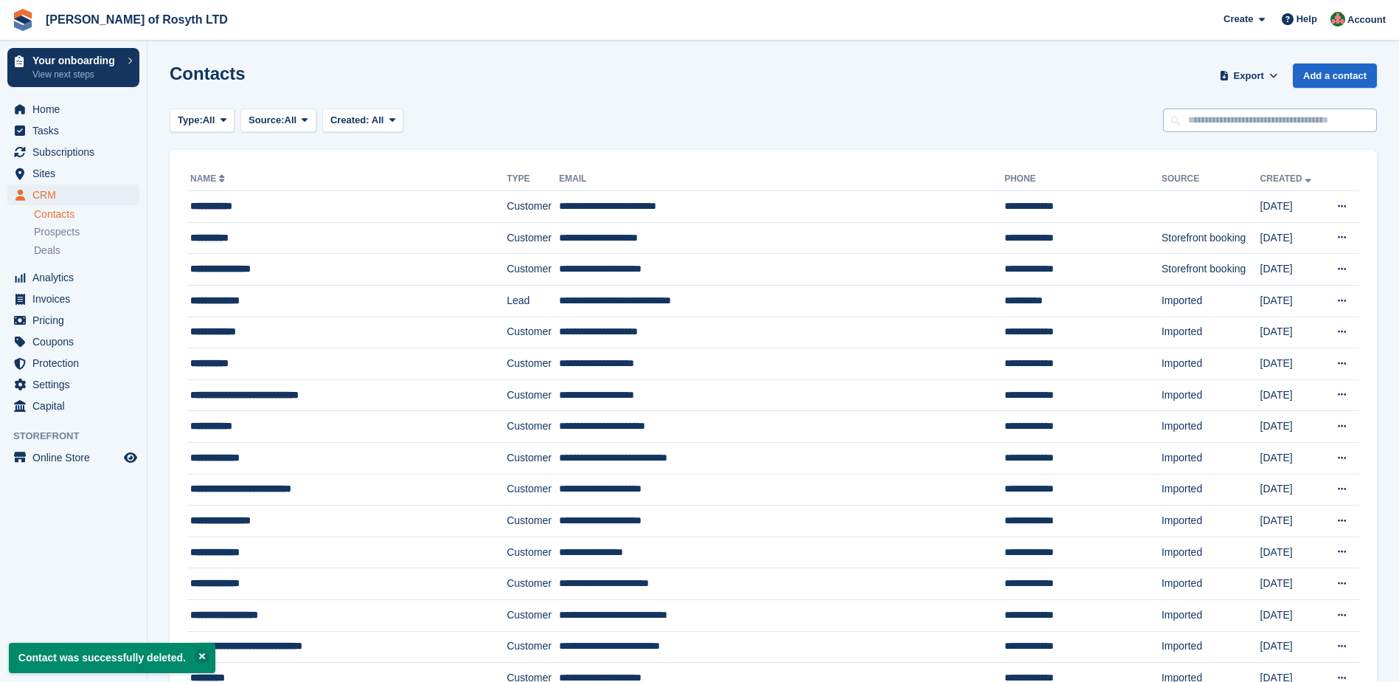 This screenshot has width=1399, height=682. Describe the element at coordinates (76, 75) in the screenshot. I see `p: View next steps` at that location.